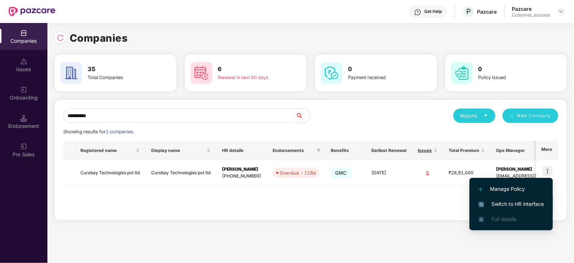 This screenshot has width=574, height=263. Describe the element at coordinates (425, 151) in the screenshot. I see `span: Issues` at that location.